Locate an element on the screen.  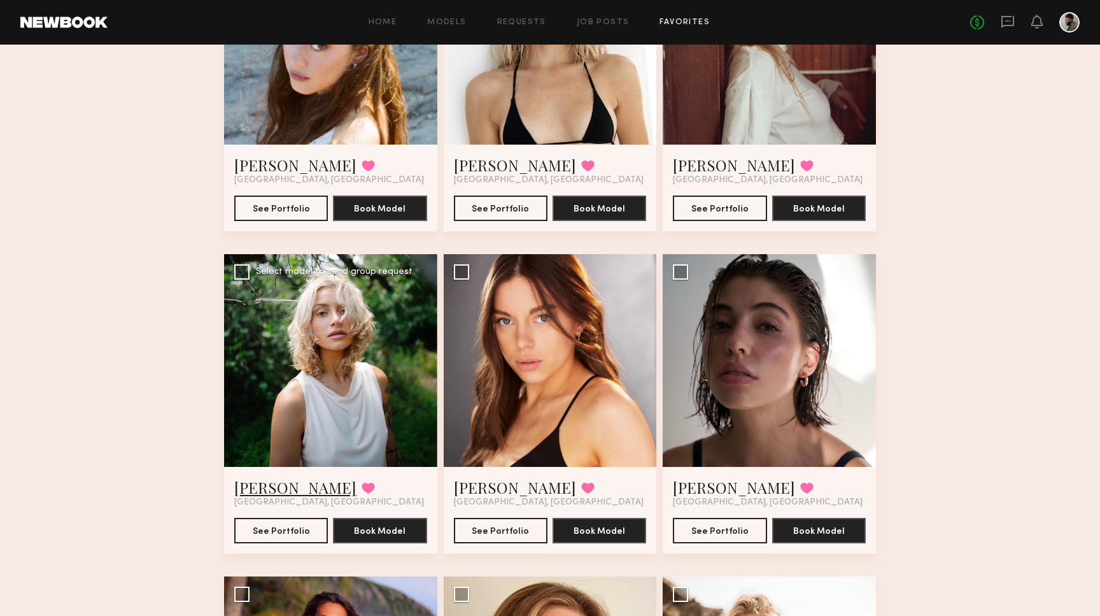
a: Job Posts is located at coordinates (603, 22).